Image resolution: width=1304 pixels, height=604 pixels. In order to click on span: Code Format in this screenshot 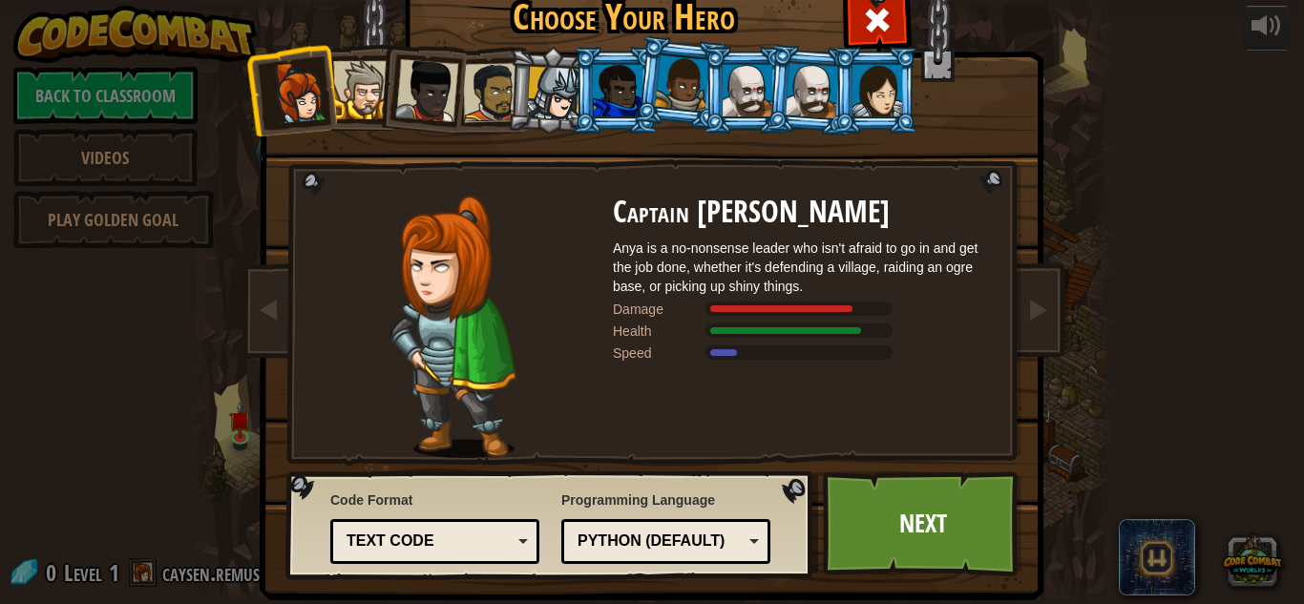, I will do `click(434, 500)`.